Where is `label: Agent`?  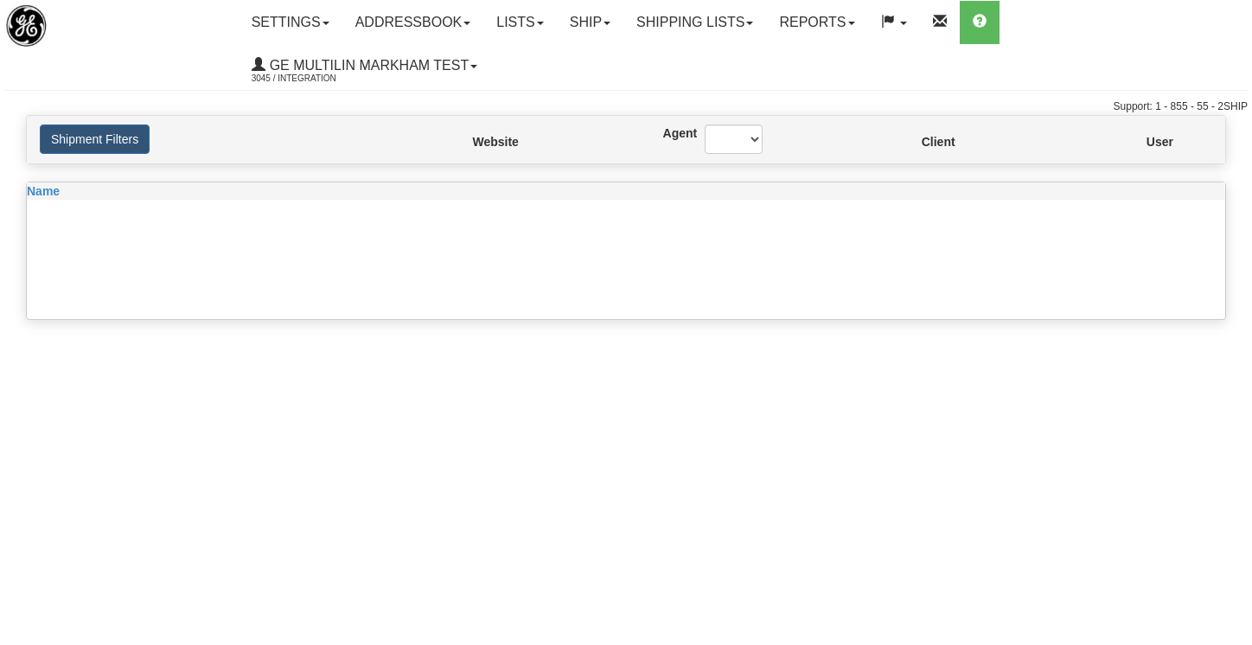 label: Agent is located at coordinates (671, 133).